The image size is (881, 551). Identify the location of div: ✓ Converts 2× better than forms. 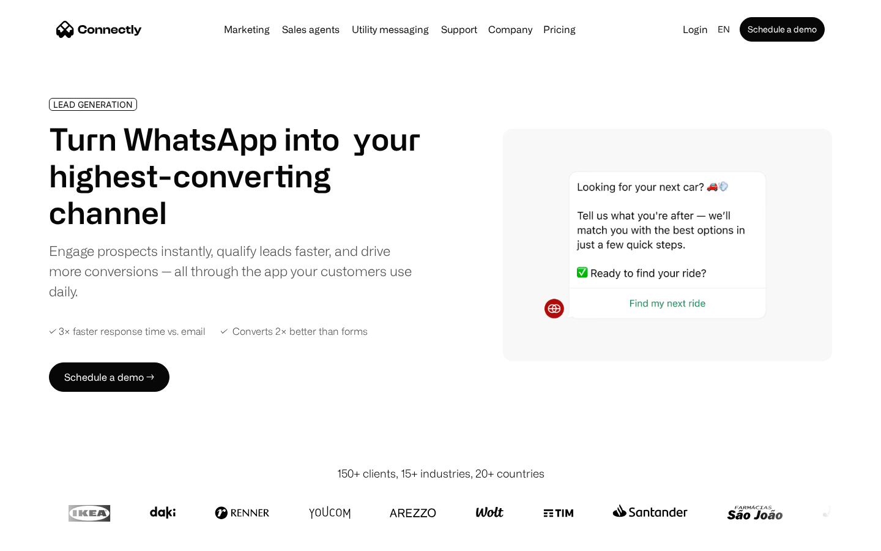
(294, 331).